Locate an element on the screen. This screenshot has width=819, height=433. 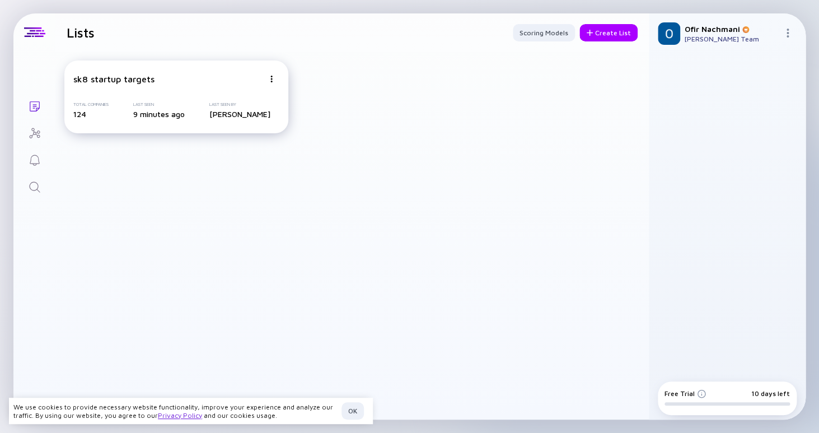
div: Free Trial is located at coordinates (685, 393).